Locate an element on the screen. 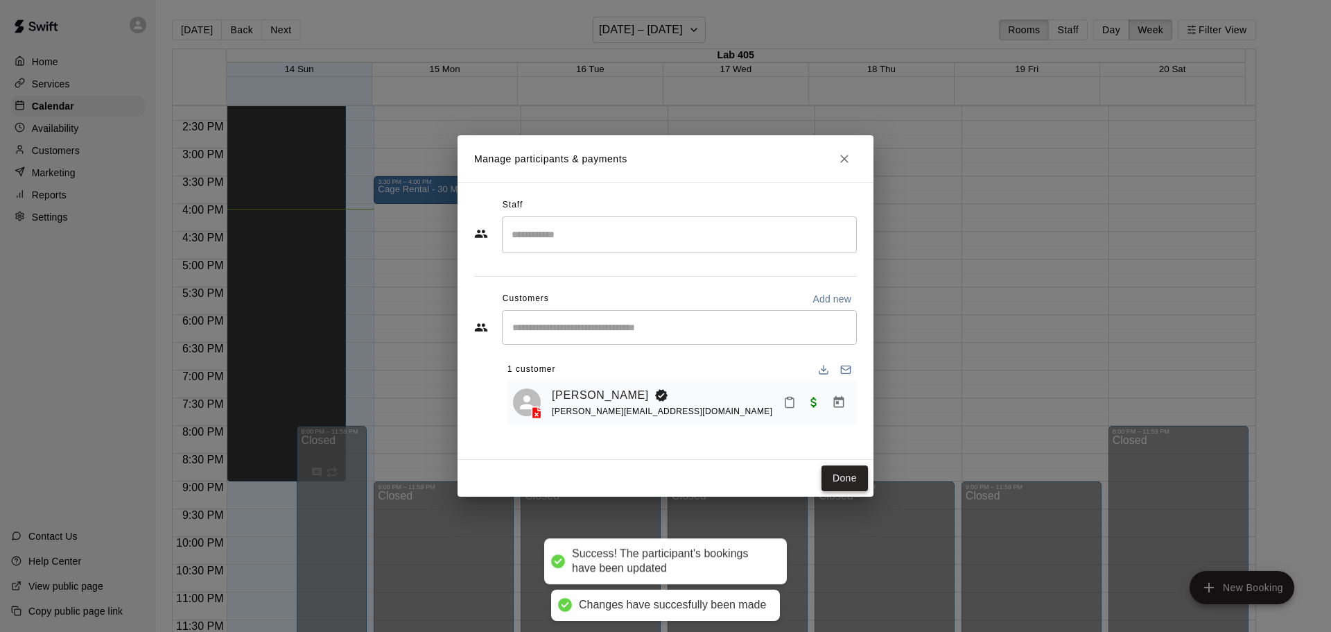  div: Search staff is located at coordinates (680, 234).